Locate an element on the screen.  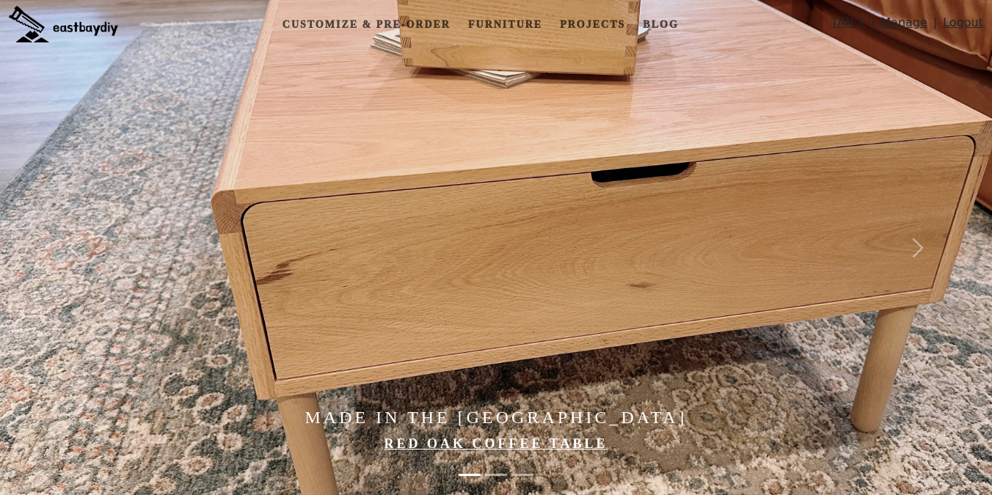
button: Minimal Lines, Warm Walnut Grain, and Handwoven Cane Doors is located at coordinates (496, 475).